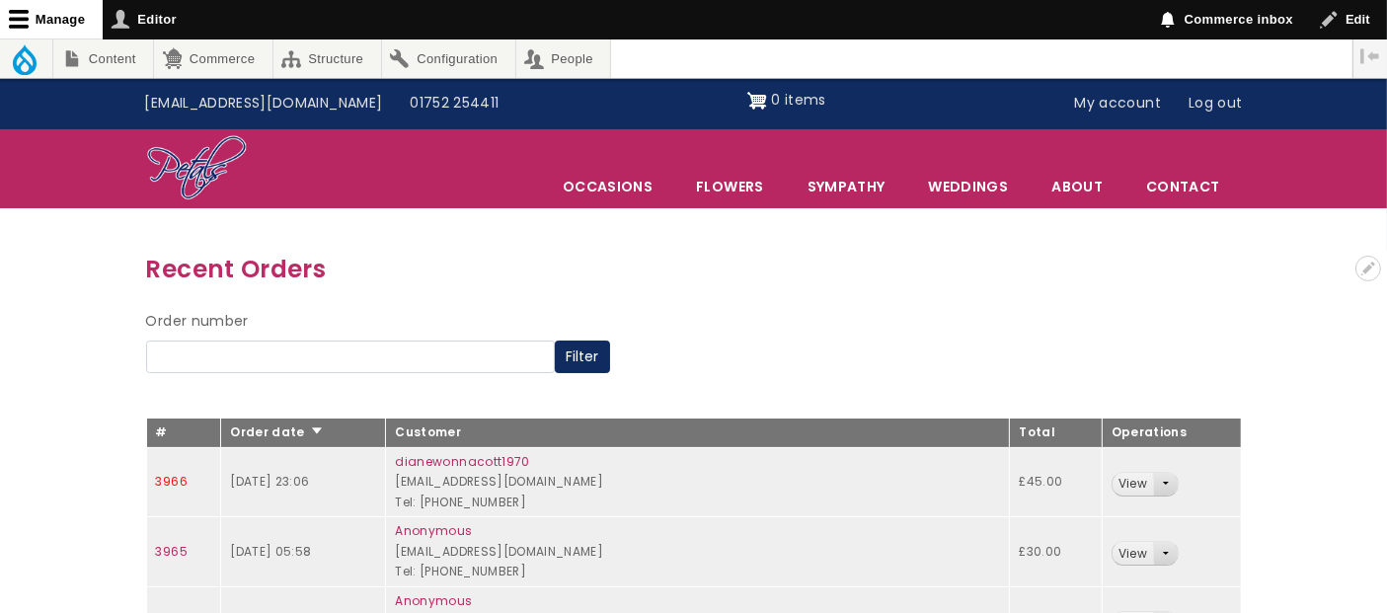 The height and width of the screenshot is (613, 1387). I want to click on td: £30.00, so click(1055, 552).